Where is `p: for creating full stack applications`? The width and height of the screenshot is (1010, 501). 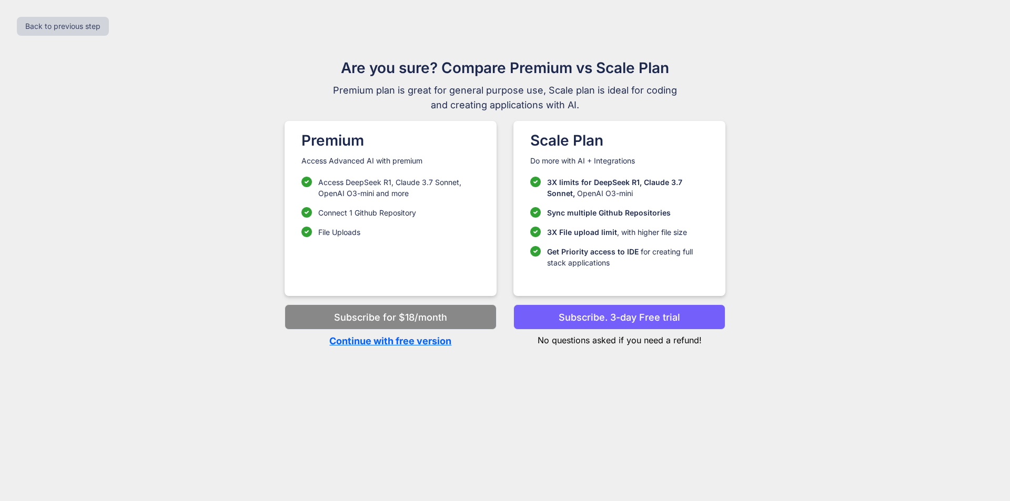
p: for creating full stack applications is located at coordinates (628, 257).